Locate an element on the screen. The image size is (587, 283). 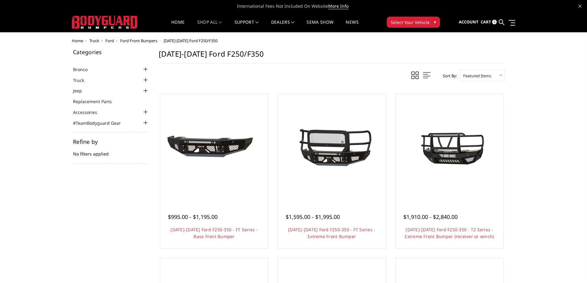
a: Ford Front Bumpers is located at coordinates (139, 41).